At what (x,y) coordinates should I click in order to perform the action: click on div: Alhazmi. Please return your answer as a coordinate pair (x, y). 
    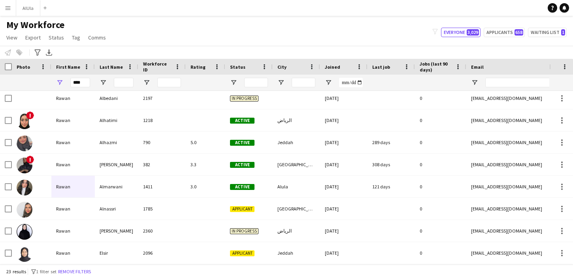
    Looking at the image, I should click on (117, 142).